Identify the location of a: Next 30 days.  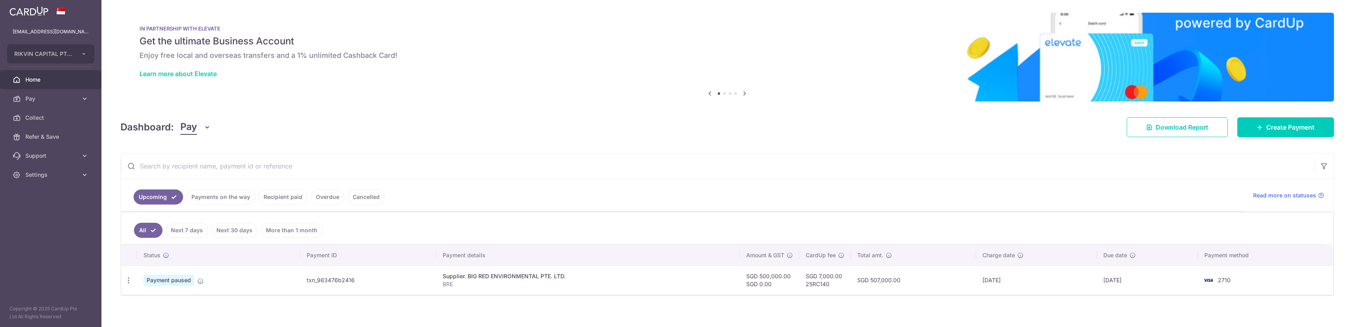
(234, 230).